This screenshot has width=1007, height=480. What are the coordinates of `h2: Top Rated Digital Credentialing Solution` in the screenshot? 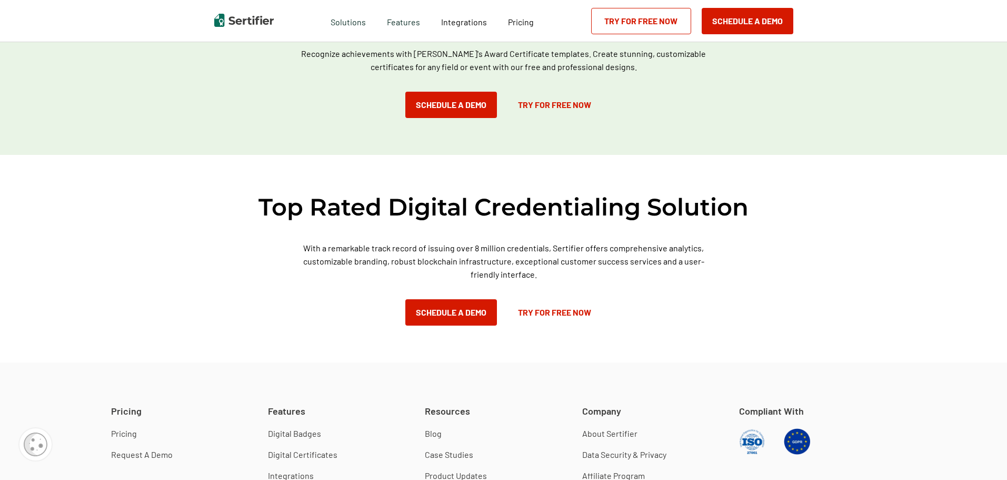 It's located at (504, 207).